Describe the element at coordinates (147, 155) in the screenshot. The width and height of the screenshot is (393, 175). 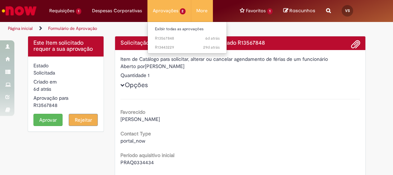
I see `b: Período aquisitivo inicial` at that location.